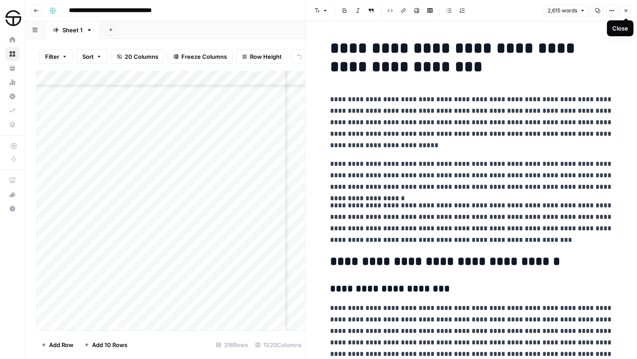 The image size is (637, 359). I want to click on span: 20 Columns, so click(141, 57).